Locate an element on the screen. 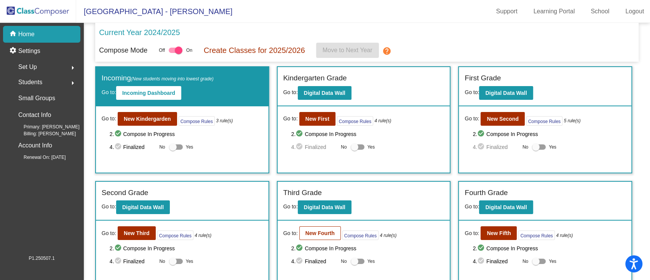 The height and width of the screenshot is (280, 650). b: New First is located at coordinates (317, 119).